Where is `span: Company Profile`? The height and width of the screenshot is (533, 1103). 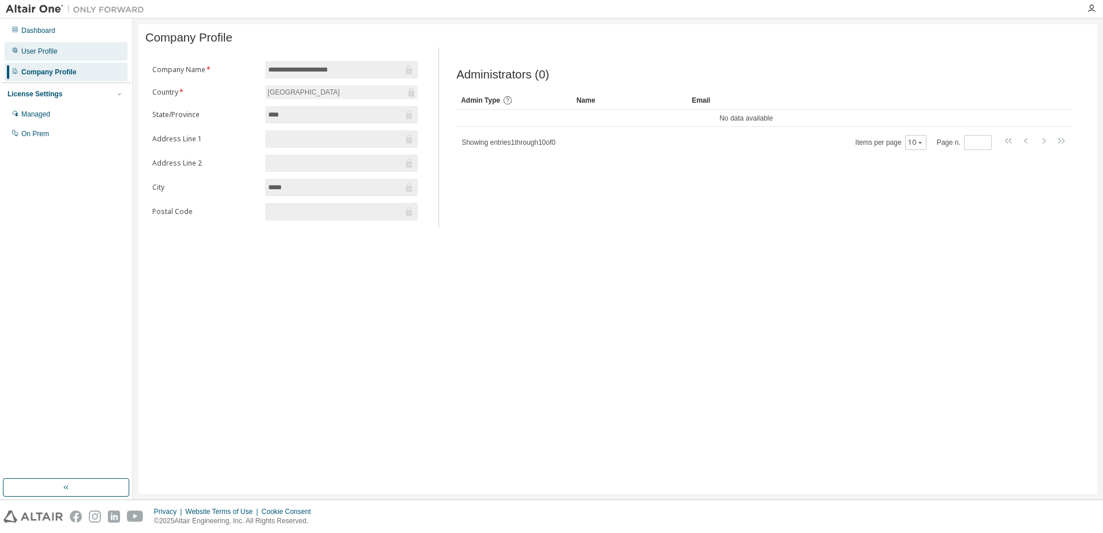
span: Company Profile is located at coordinates (189, 37).